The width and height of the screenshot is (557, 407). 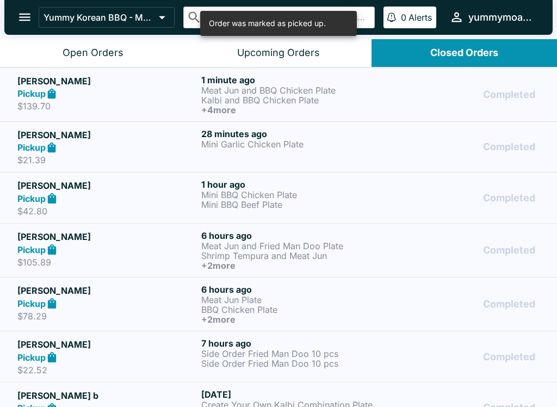 I want to click on div: Upcoming Orders, so click(x=279, y=53).